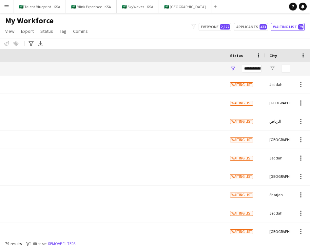 The height and width of the screenshot is (249, 310). Describe the element at coordinates (138, 7) in the screenshot. I see `button: 🇸🇦 SkyWaves - KSA` at that location.